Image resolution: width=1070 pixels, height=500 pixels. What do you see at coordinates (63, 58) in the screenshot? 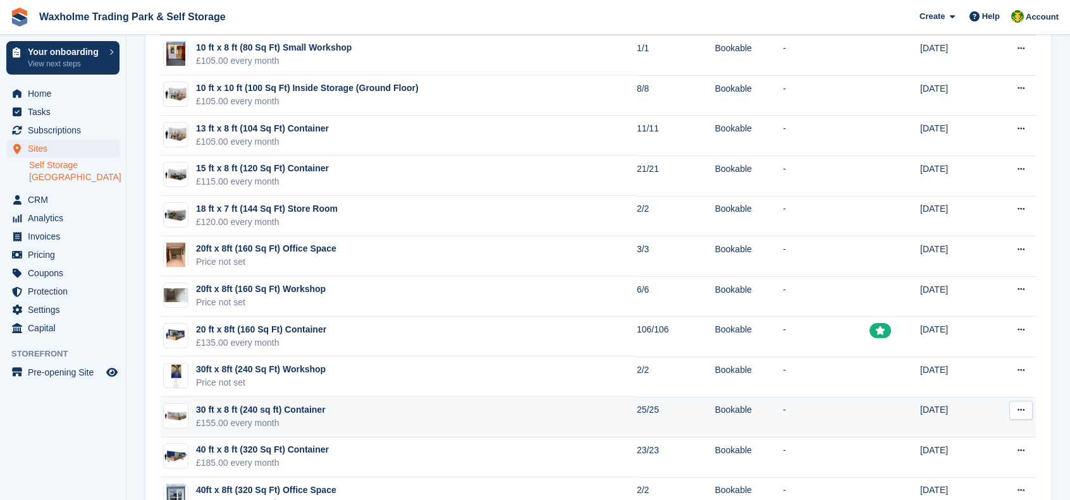
I see `a: Your onboarding View next steps` at bounding box center [63, 58].